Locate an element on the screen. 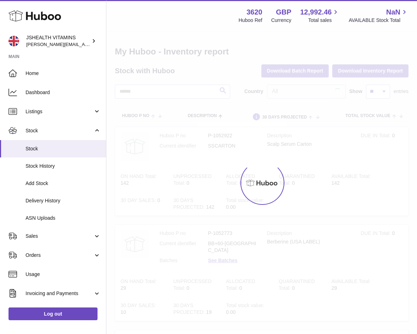 The width and height of the screenshot is (417, 334). img: francesca@jshealthvitamins.com is located at coordinates (14, 41).